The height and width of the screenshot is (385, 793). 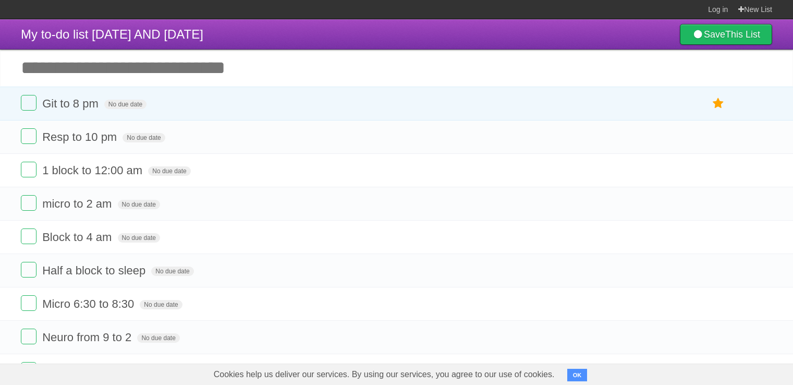 I want to click on span: Resp to 10 pm, so click(x=81, y=137).